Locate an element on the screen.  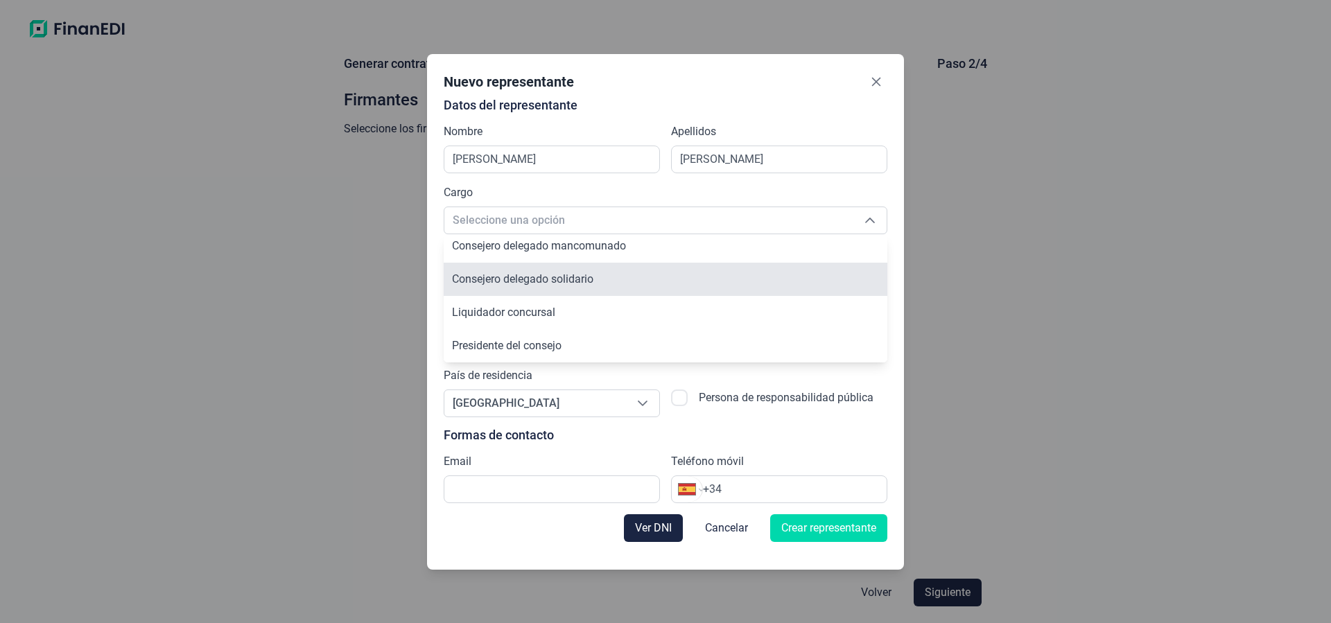
li: Consejero delegado solidario is located at coordinates (665, 279).